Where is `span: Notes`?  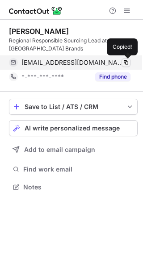 span: Notes is located at coordinates (79, 187).